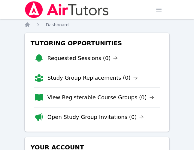  What do you see at coordinates (97, 25) in the screenshot?
I see `nav: Breadcrumb` at bounding box center [97, 25].